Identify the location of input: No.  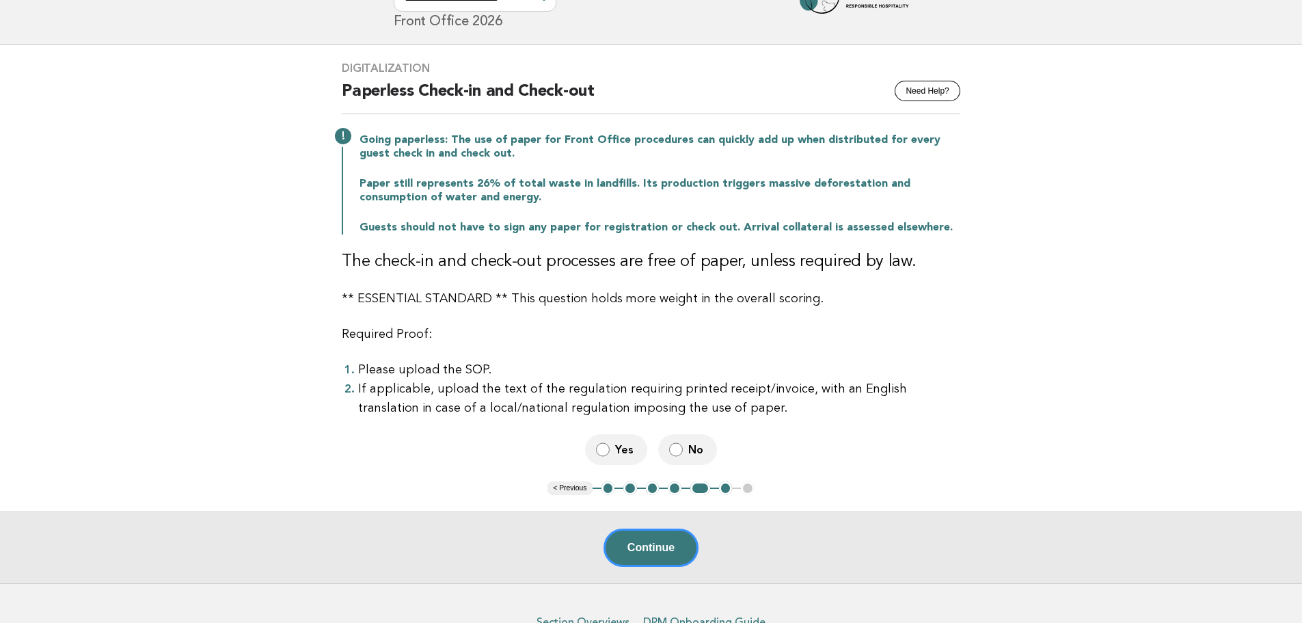
(676, 449).